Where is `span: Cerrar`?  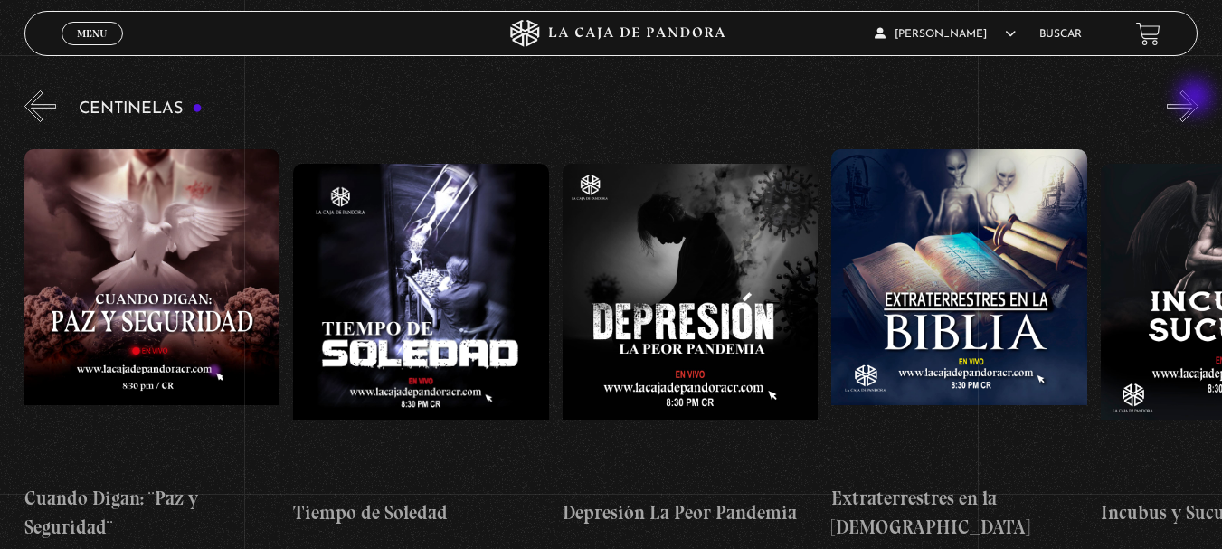
span: Cerrar is located at coordinates (91, 50).